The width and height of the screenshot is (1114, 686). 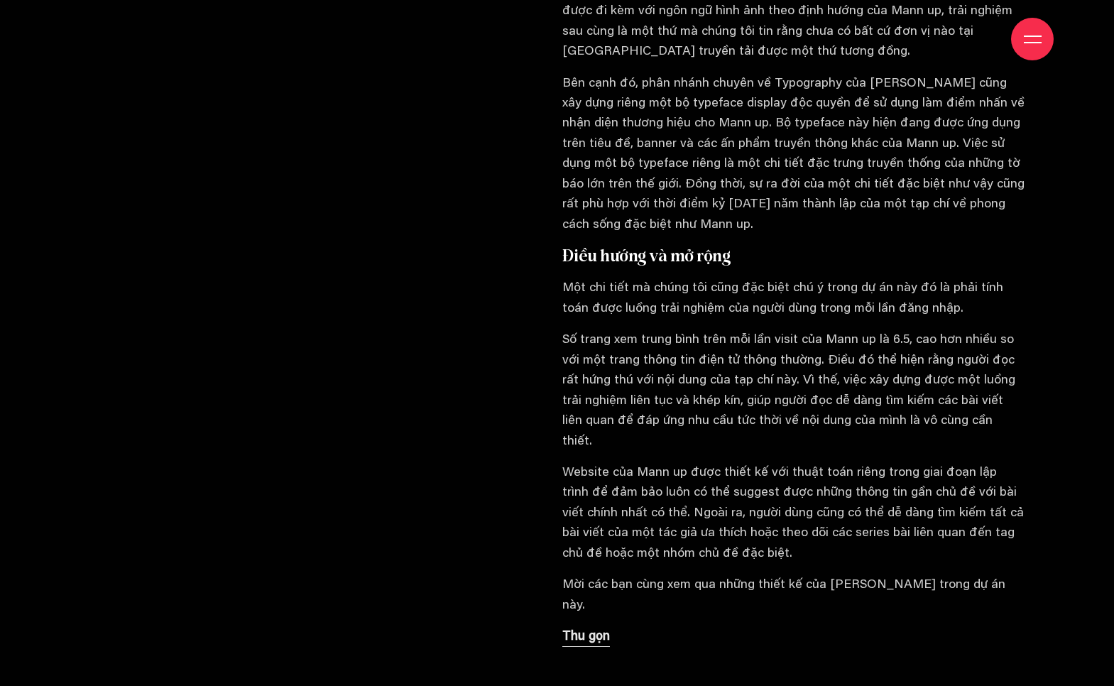 What do you see at coordinates (793, 390) in the screenshot?
I see `p: Số trang xem trung bình trên mỗi lần visit của Mann up là 6.5, cao hơn nhiều so với một trang thô...` at bounding box center [793, 390].